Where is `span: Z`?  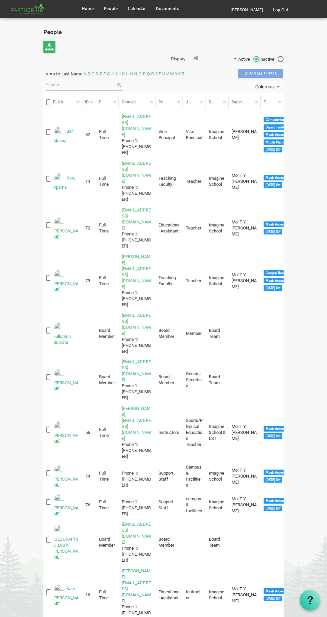
span: Z is located at coordinates (183, 74).